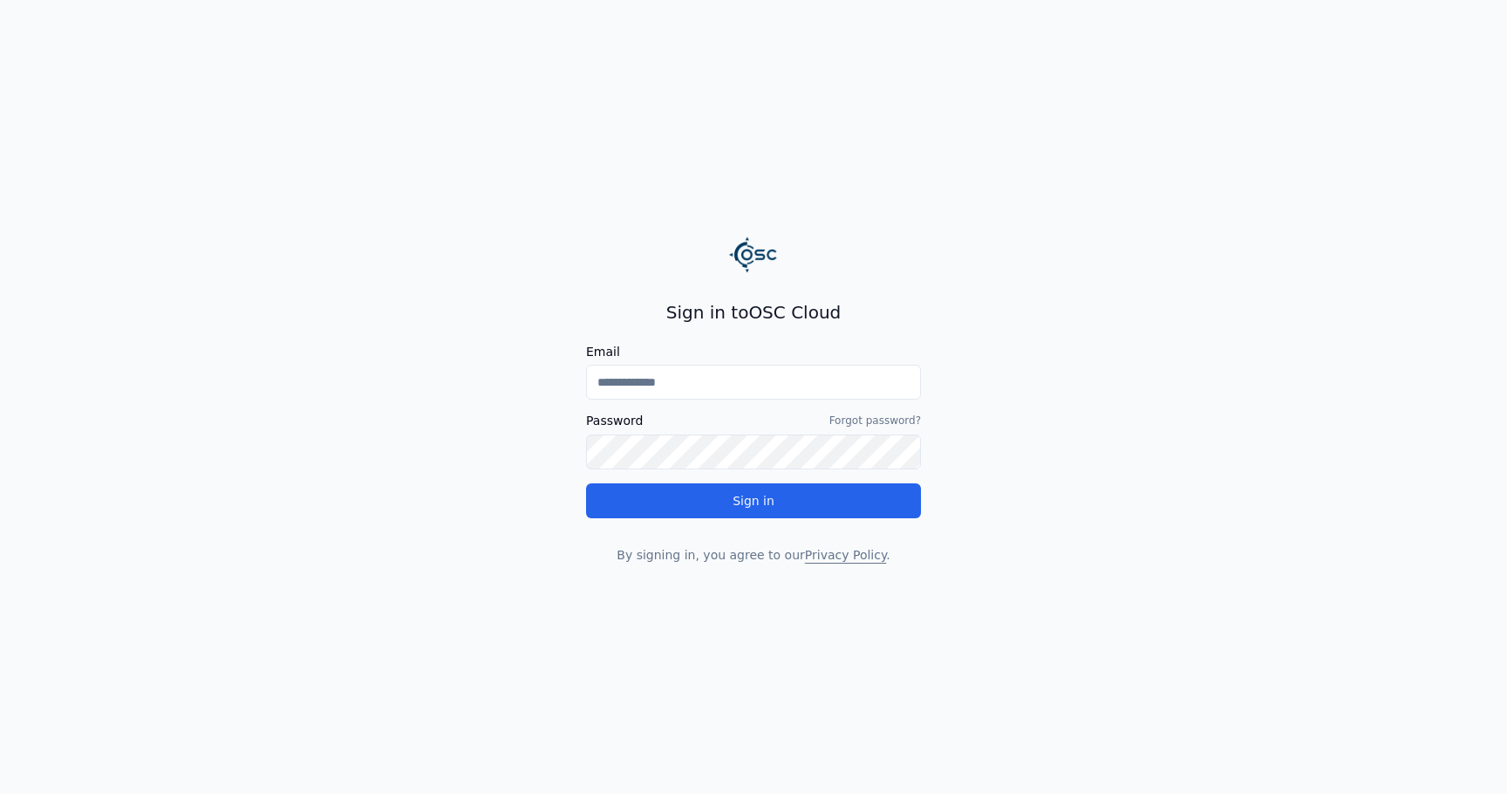 The height and width of the screenshot is (794, 1507). What do you see at coordinates (754, 351) in the screenshot?
I see `label: Email` at bounding box center [754, 351].